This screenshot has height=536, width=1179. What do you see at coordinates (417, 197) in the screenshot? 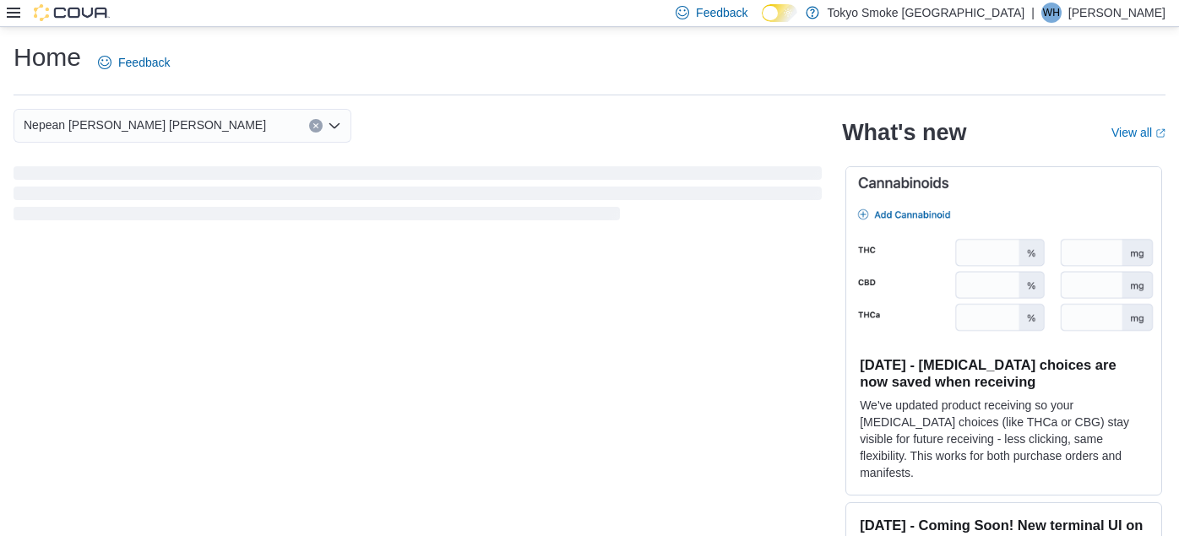
I see `span: Loading` at bounding box center [417, 197].